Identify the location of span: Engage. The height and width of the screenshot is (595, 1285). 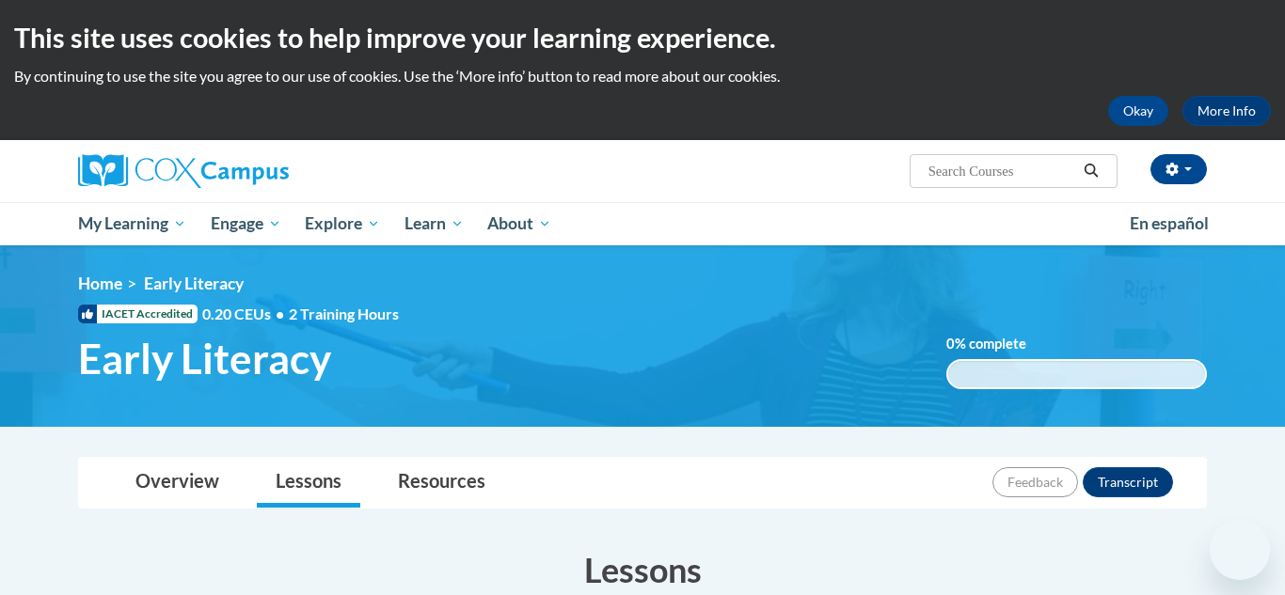
(245, 224).